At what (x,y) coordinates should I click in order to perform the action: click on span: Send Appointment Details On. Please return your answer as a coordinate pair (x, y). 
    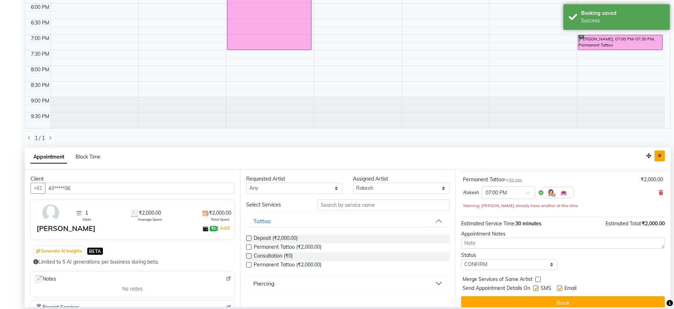
    Looking at the image, I should click on (496, 289).